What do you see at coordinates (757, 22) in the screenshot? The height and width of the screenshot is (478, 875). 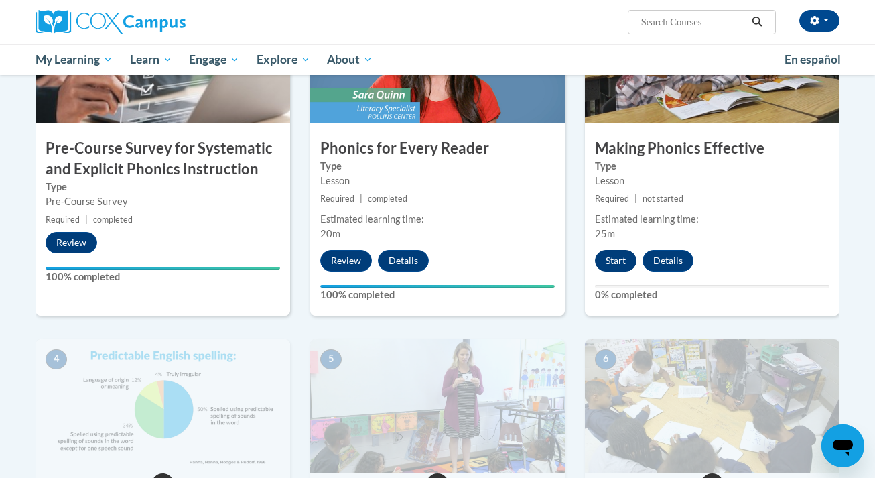 I see `button: Search` at bounding box center [757, 22].